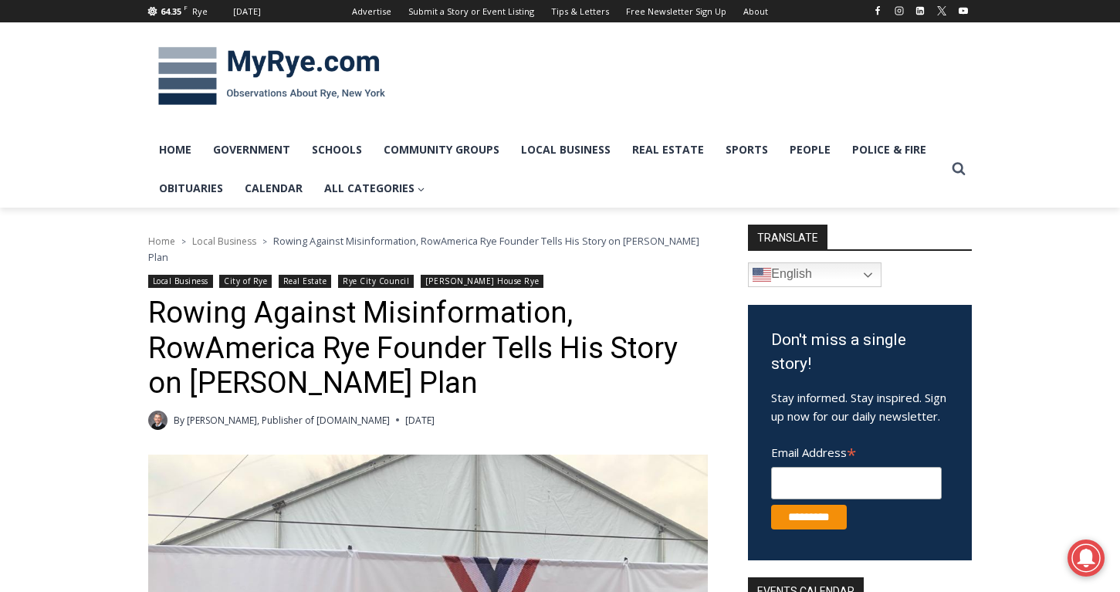 This screenshot has width=1120, height=592. I want to click on div: Rye, so click(200, 12).